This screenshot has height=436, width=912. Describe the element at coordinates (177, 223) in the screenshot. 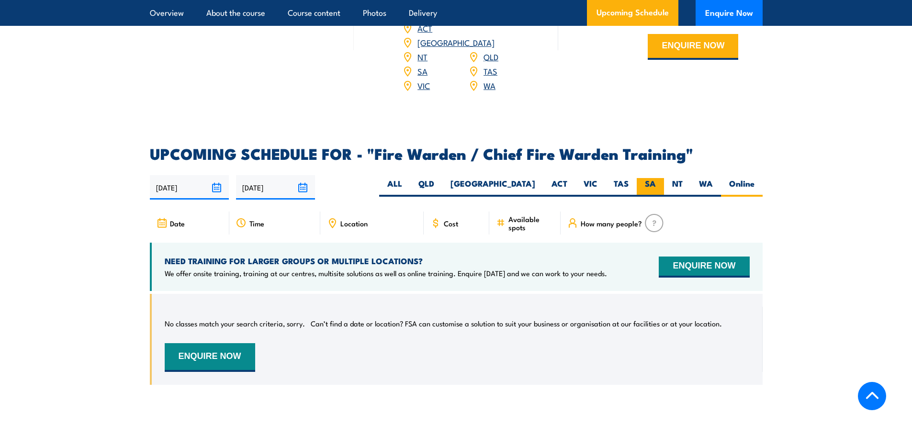

I see `span: Date` at that location.